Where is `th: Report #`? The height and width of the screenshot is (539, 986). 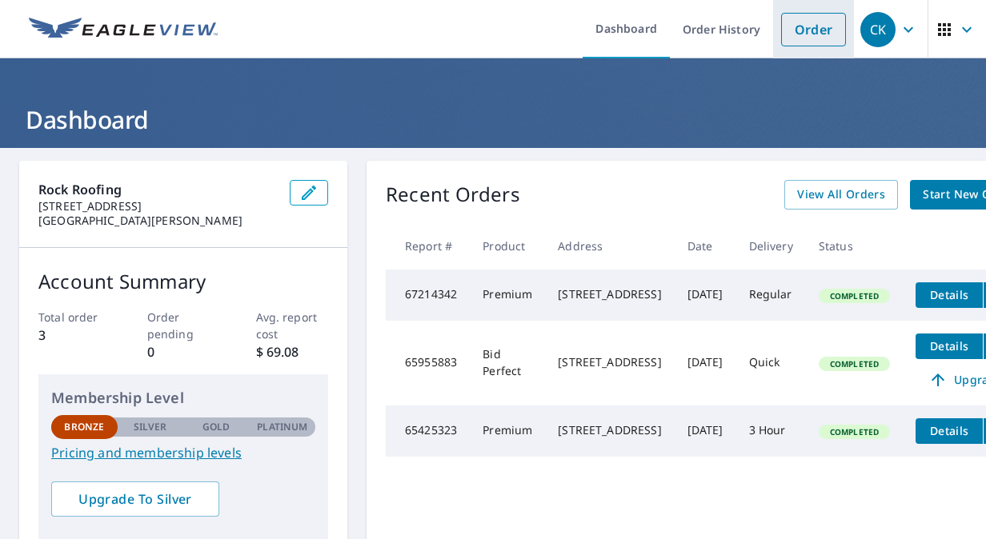
th: Report # is located at coordinates (427, 246).